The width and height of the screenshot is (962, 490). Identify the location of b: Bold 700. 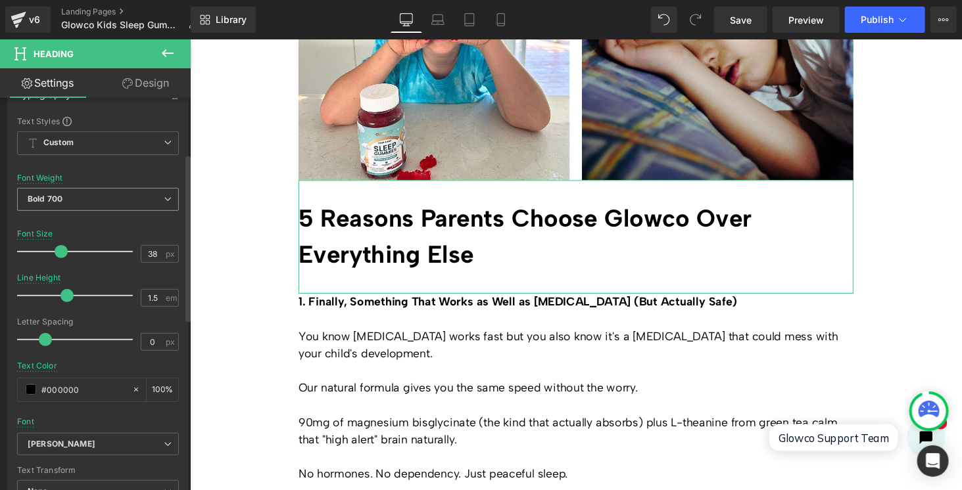
(45, 198).